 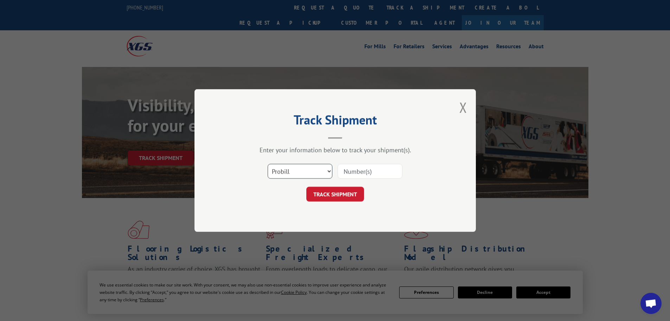 I want to click on div: Open chat, so click(x=651, y=303).